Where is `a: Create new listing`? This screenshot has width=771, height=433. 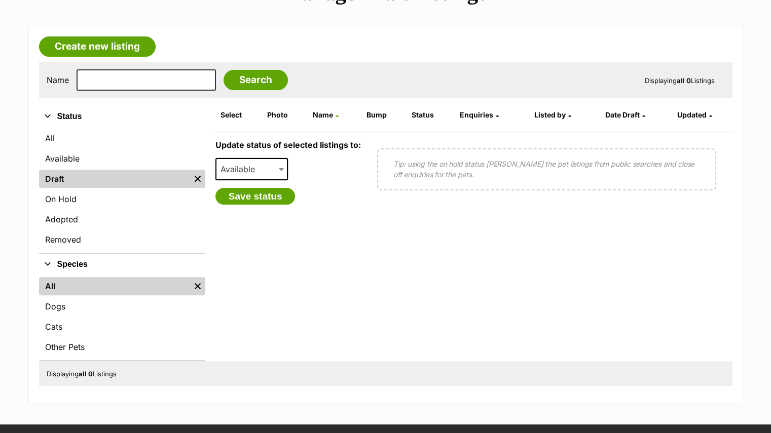 a: Create new listing is located at coordinates (97, 47).